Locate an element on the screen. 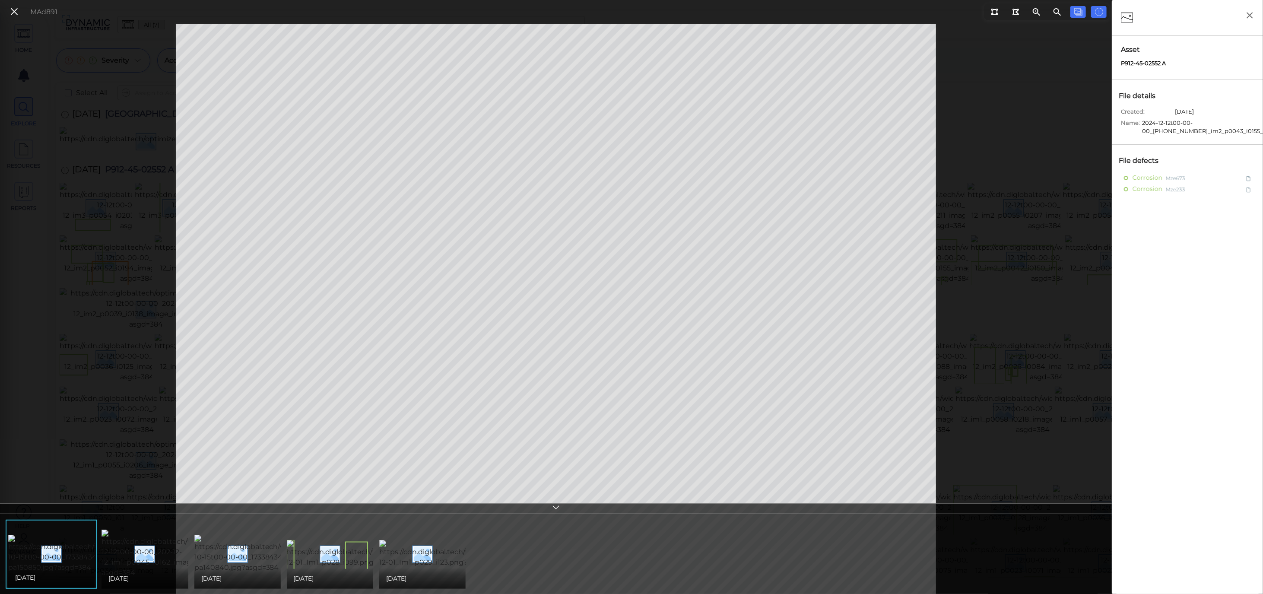  span: P912-45-02552 A is located at coordinates (1143, 63).